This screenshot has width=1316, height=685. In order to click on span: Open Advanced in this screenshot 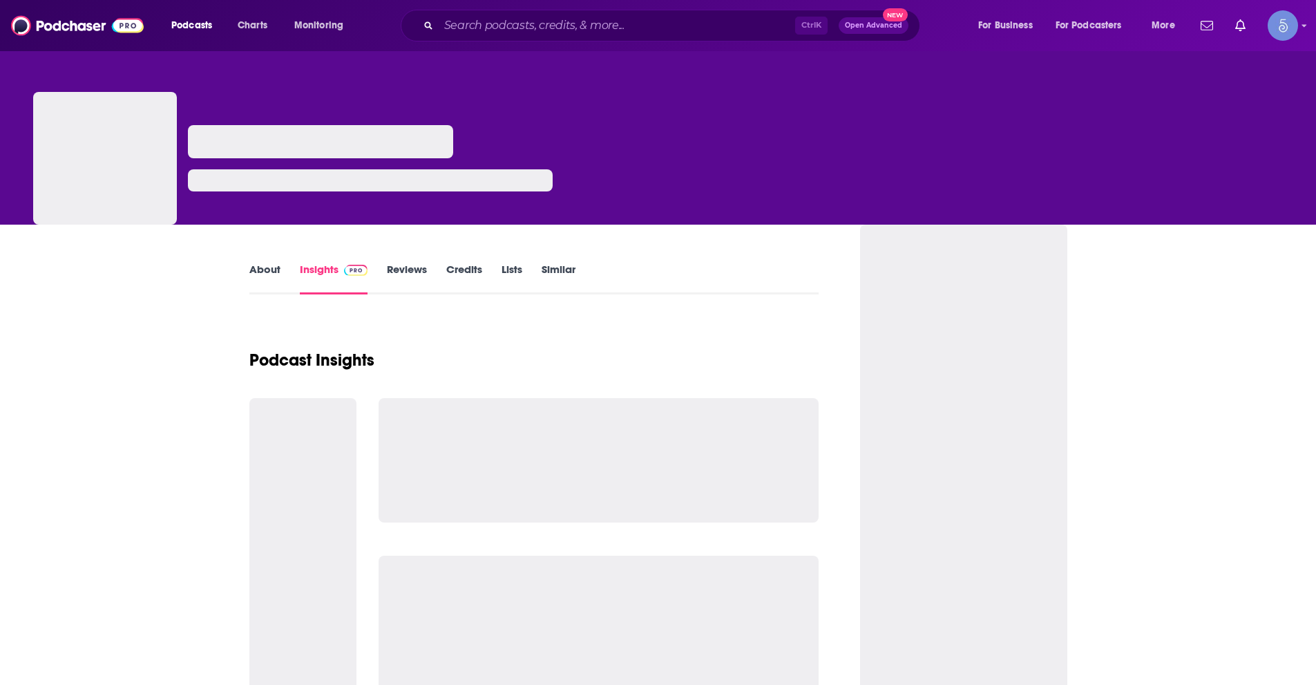, I will do `click(873, 26)`.